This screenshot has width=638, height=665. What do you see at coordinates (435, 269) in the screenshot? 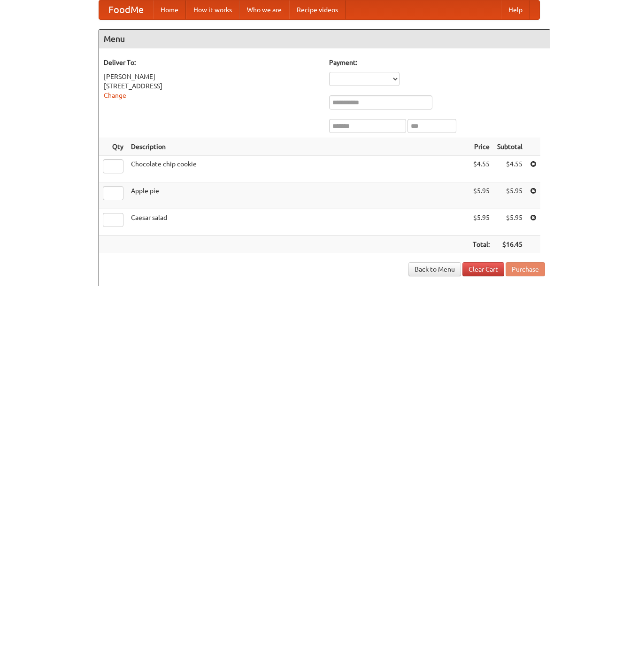
I see `a: Back to Menu` at bounding box center [435, 269].